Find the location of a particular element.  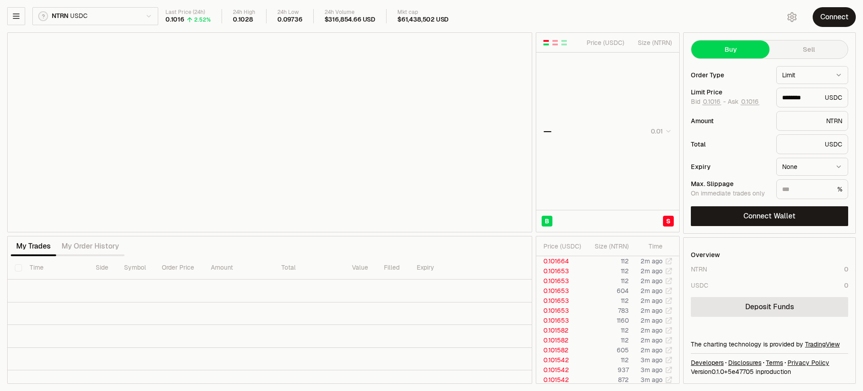

th: Filled is located at coordinates (393, 268).